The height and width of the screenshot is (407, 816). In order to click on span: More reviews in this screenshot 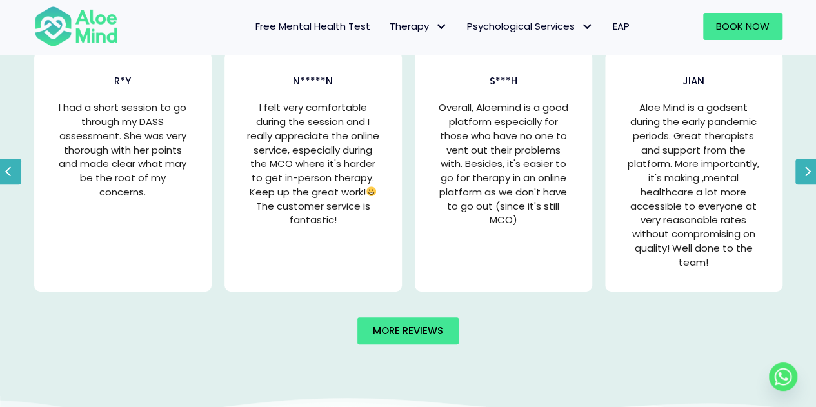, I will do `click(408, 330)`.